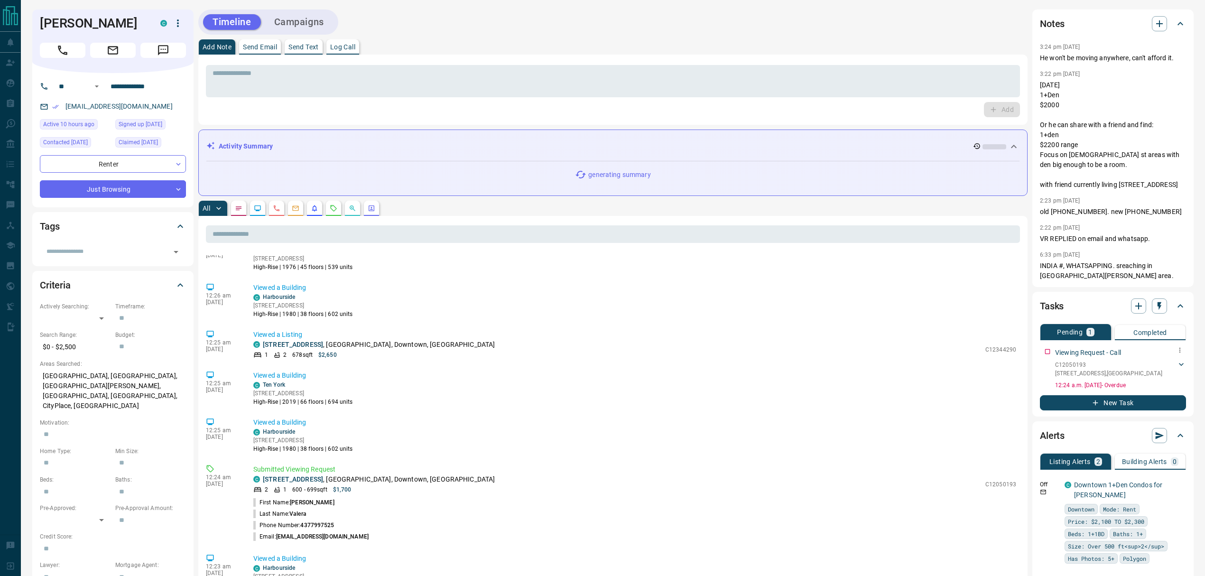  What do you see at coordinates (309, 490) in the screenshot?
I see `p: 600 - 699 sqft` at bounding box center [309, 490].